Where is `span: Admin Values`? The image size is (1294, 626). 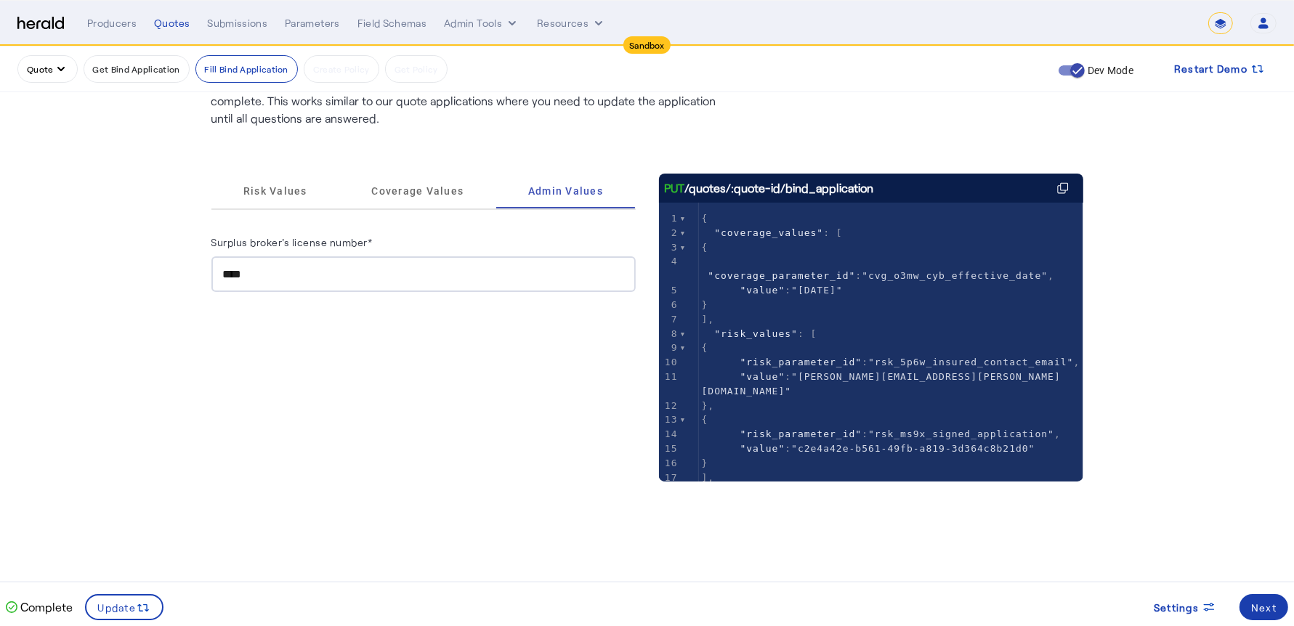 span: Admin Values is located at coordinates (565, 191).